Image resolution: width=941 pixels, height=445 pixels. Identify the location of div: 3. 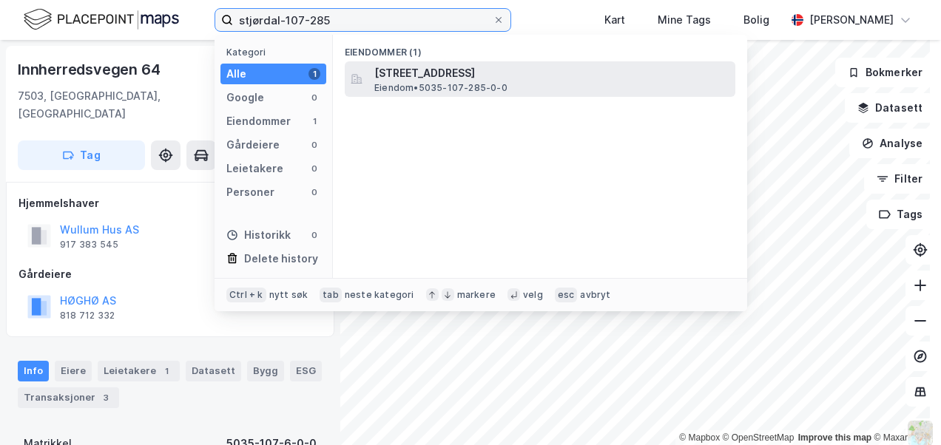
(106, 398).